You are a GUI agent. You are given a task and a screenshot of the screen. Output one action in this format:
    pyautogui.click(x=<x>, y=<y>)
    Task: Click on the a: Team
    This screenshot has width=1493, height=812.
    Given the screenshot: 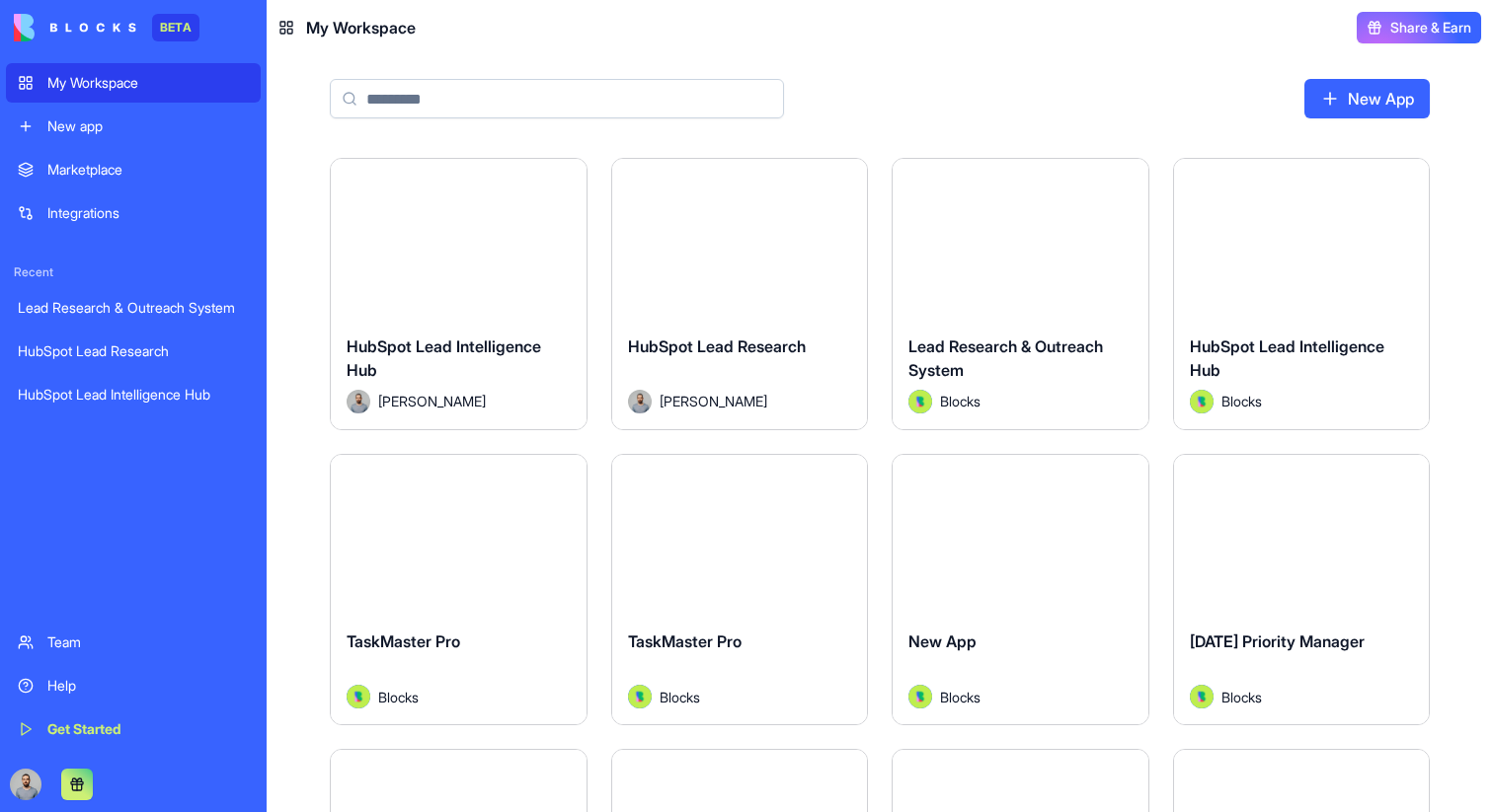 What is the action you would take?
    pyautogui.click(x=134, y=643)
    